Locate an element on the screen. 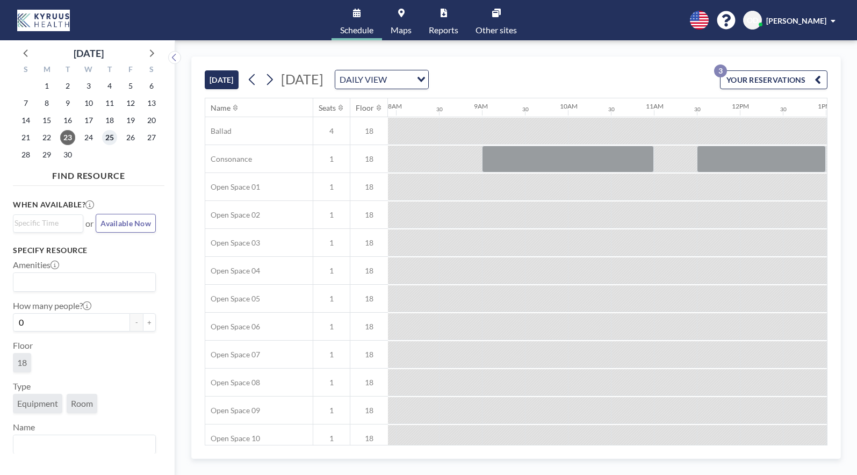 The height and width of the screenshot is (475, 857). span: Sunday, September 28, 2025 is located at coordinates (26, 155).